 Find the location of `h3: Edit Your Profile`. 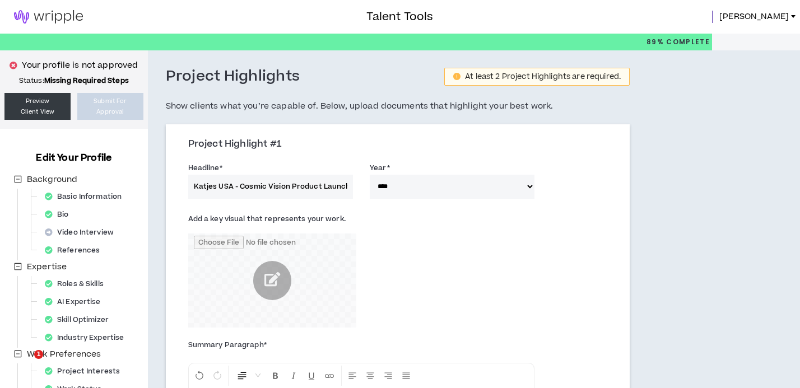

h3: Edit Your Profile is located at coordinates (73, 158).